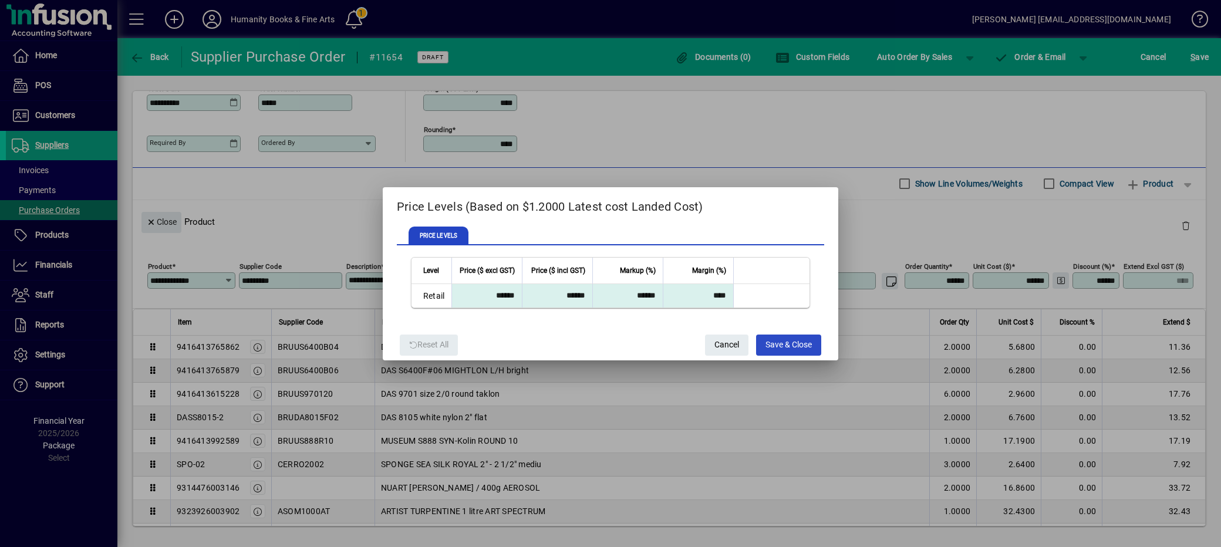  Describe the element at coordinates (431, 296) in the screenshot. I see `td: Retail` at that location.